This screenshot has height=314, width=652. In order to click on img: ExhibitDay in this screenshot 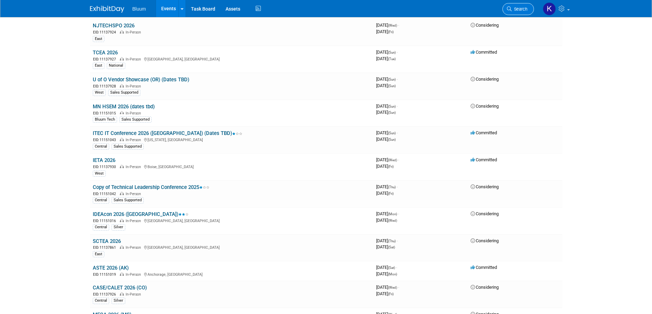, I will do `click(107, 9)`.